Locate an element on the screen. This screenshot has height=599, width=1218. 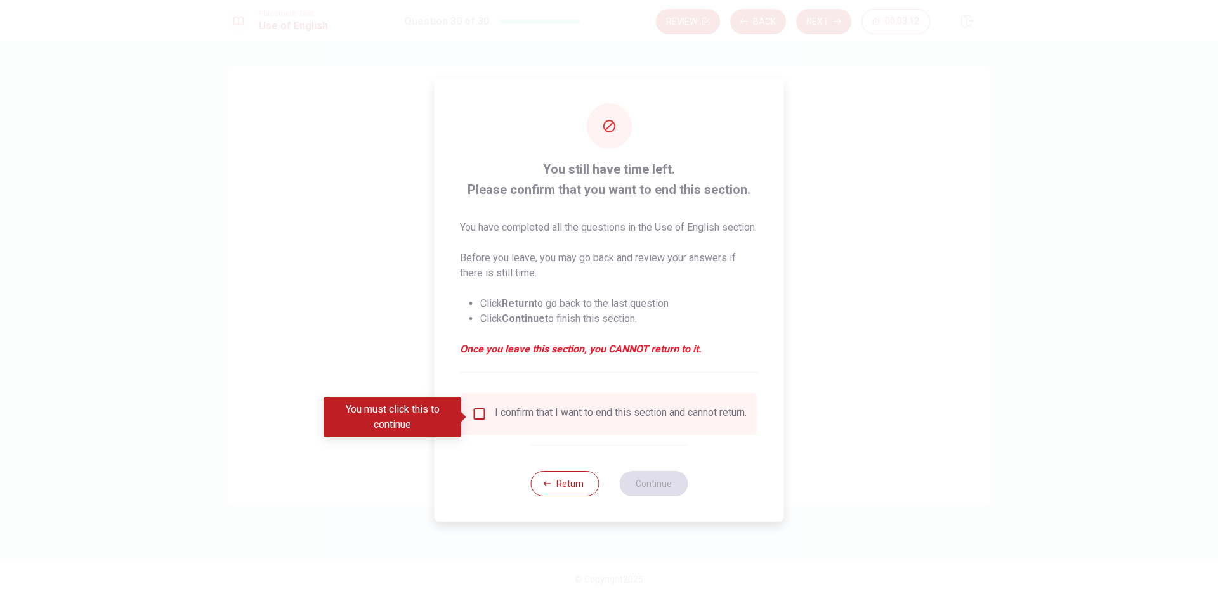
button: Return is located at coordinates (565, 484).